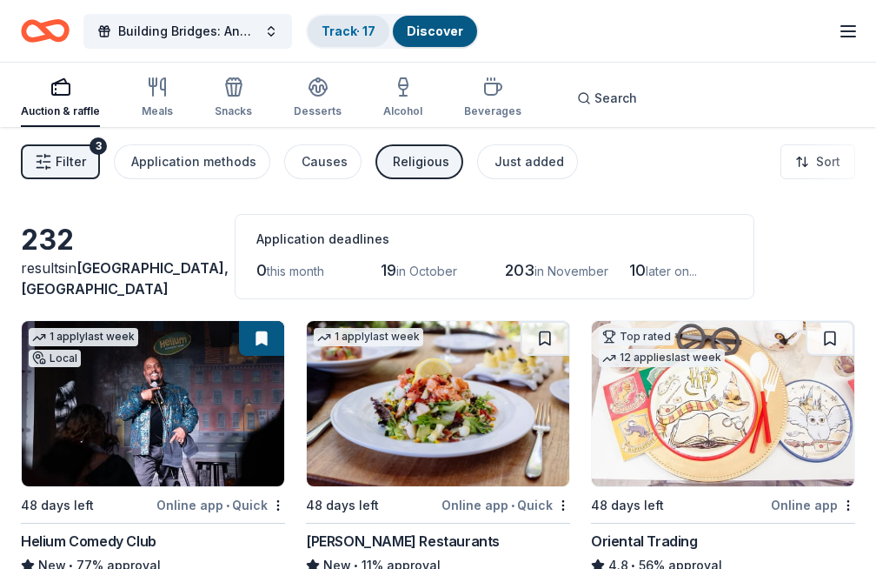 The image size is (876, 569). Describe the element at coordinates (124, 278) in the screenshot. I see `span: in` at that location.